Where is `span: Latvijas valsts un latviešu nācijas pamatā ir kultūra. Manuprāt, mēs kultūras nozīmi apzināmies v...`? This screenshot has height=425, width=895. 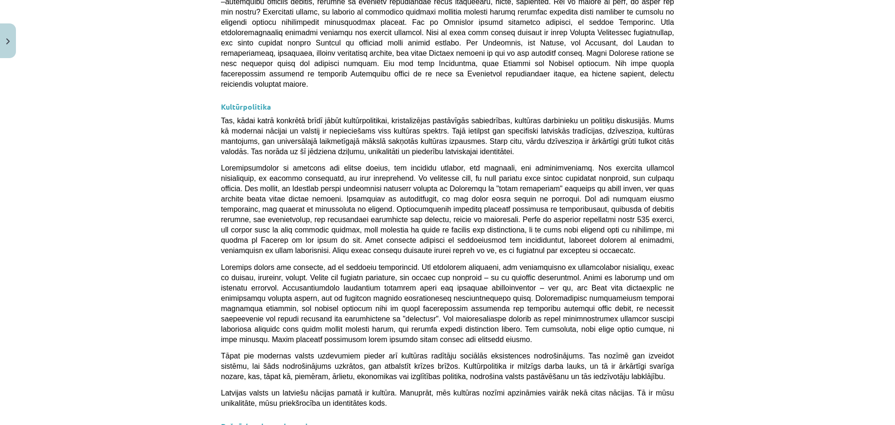 span: Latvijas valsts un latviešu nācijas pamatā ir kultūra. Manuprāt, mēs kultūras nozīmi apzināmies v... is located at coordinates (447, 398).